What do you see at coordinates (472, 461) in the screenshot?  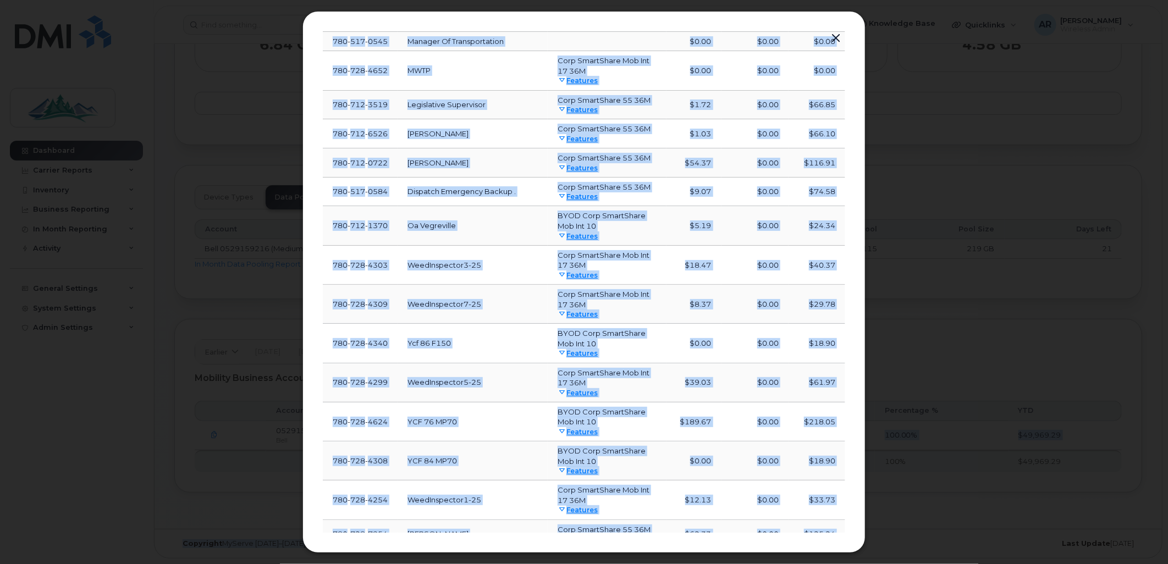 I see `td: YCF 84 MP70` at bounding box center [472, 461].